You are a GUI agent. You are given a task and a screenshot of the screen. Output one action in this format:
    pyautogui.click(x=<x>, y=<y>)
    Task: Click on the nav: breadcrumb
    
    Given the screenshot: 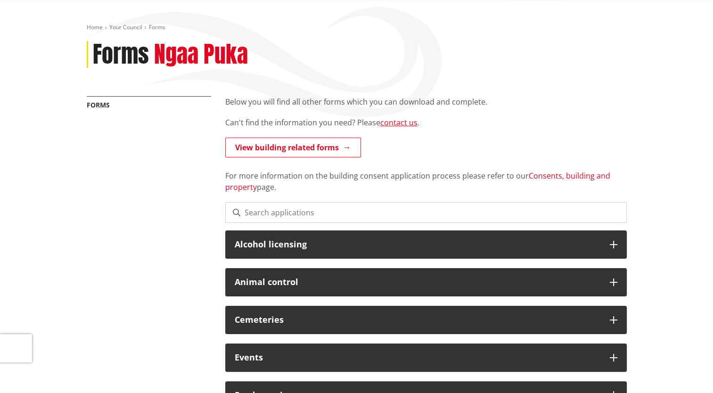 What is the action you would take?
    pyautogui.click(x=357, y=27)
    